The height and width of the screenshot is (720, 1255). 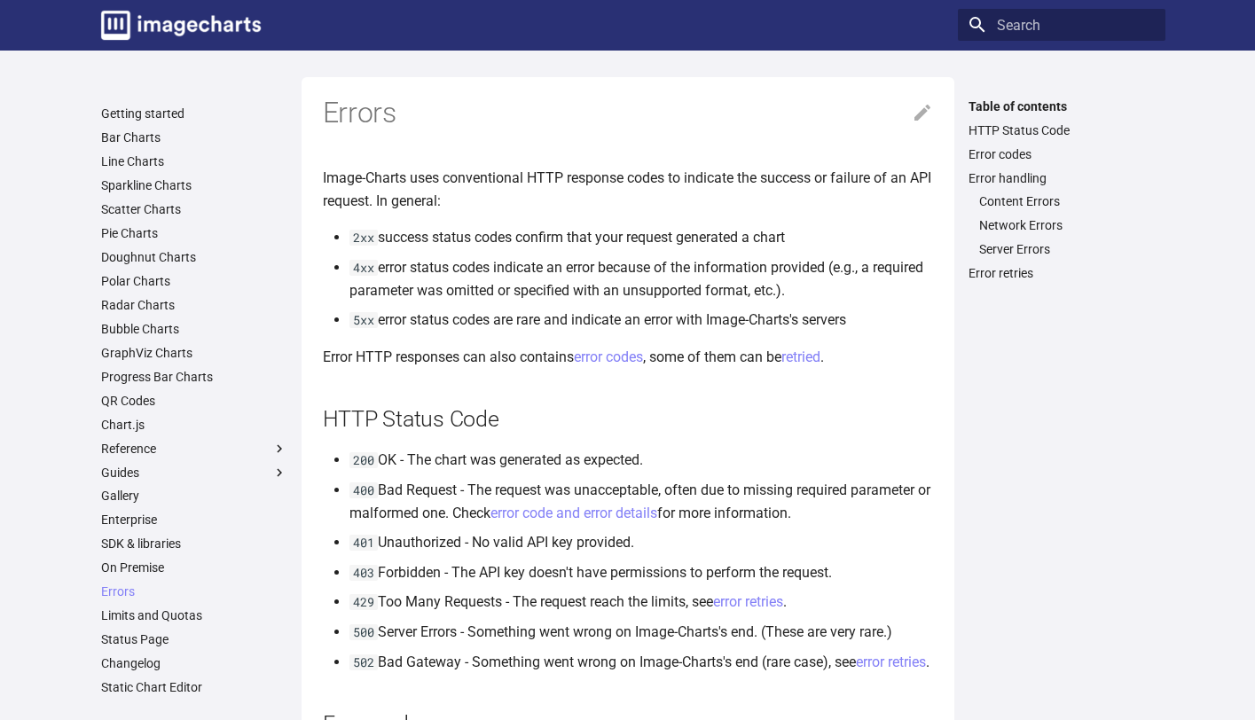 I want to click on li: Forbidden - The API key doesn't have permissions to perform the request., so click(x=641, y=573).